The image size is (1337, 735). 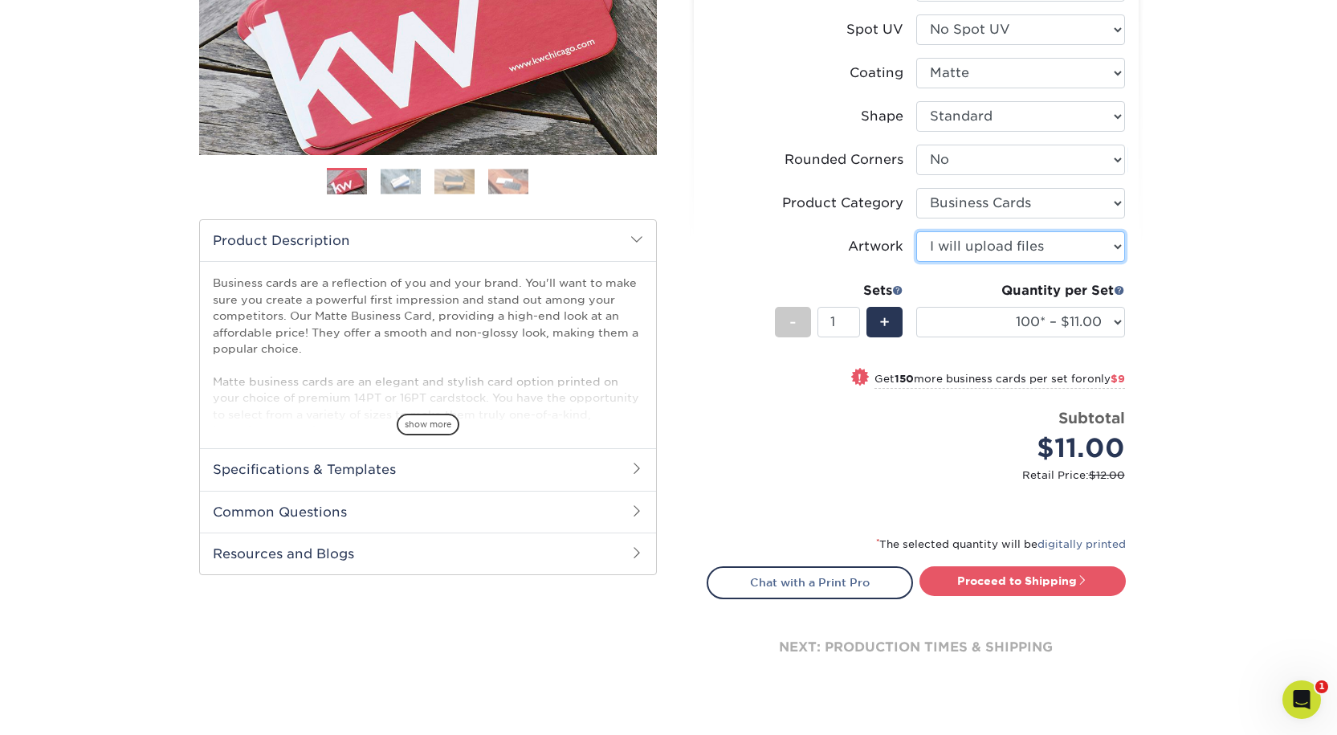 I want to click on p: Business cards are a reflection of you and your brand. You'll want to make sure you create a powe..., so click(x=428, y=389).